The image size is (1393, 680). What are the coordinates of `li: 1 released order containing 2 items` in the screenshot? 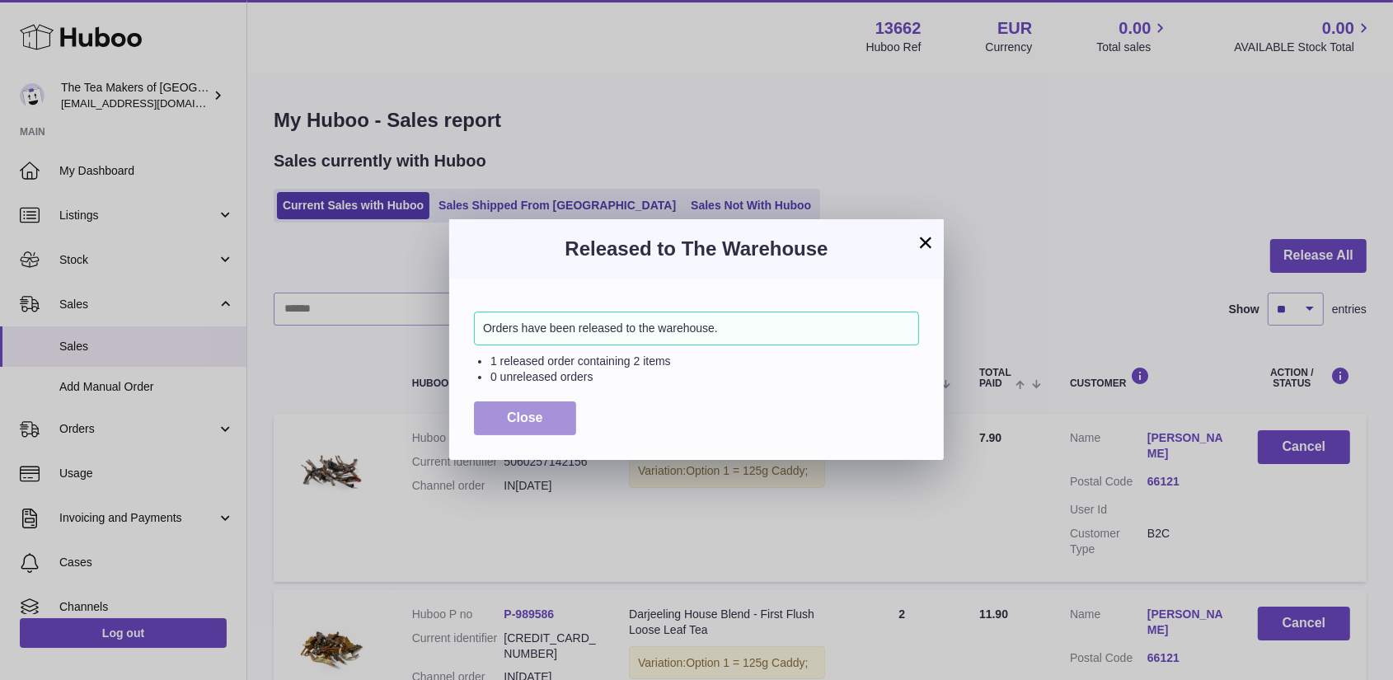 It's located at (705, 361).